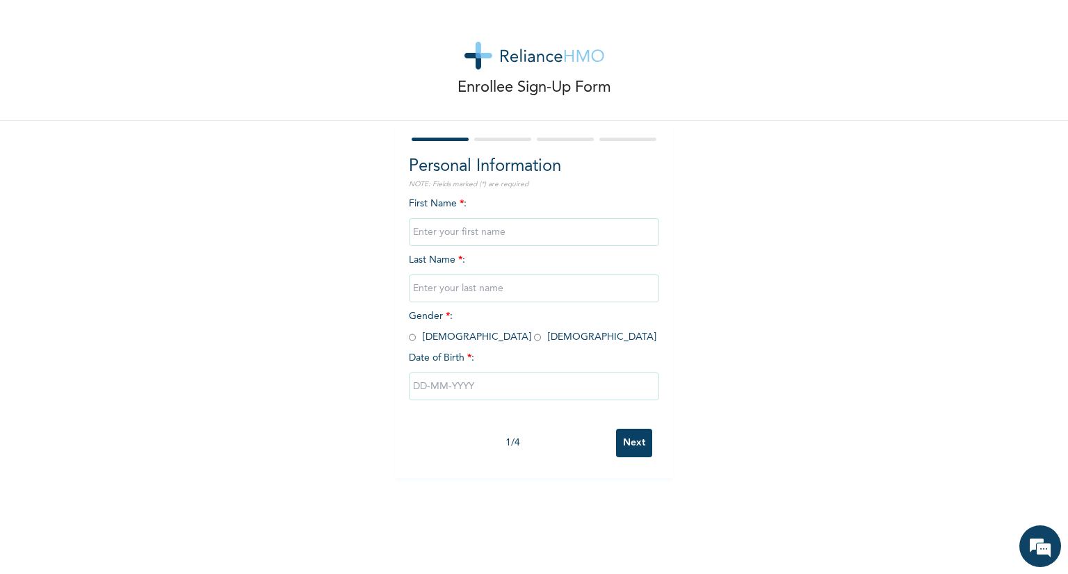 The height and width of the screenshot is (574, 1068). Describe the element at coordinates (153, 87) in the screenshot. I see `div: Chat with us now` at that location.